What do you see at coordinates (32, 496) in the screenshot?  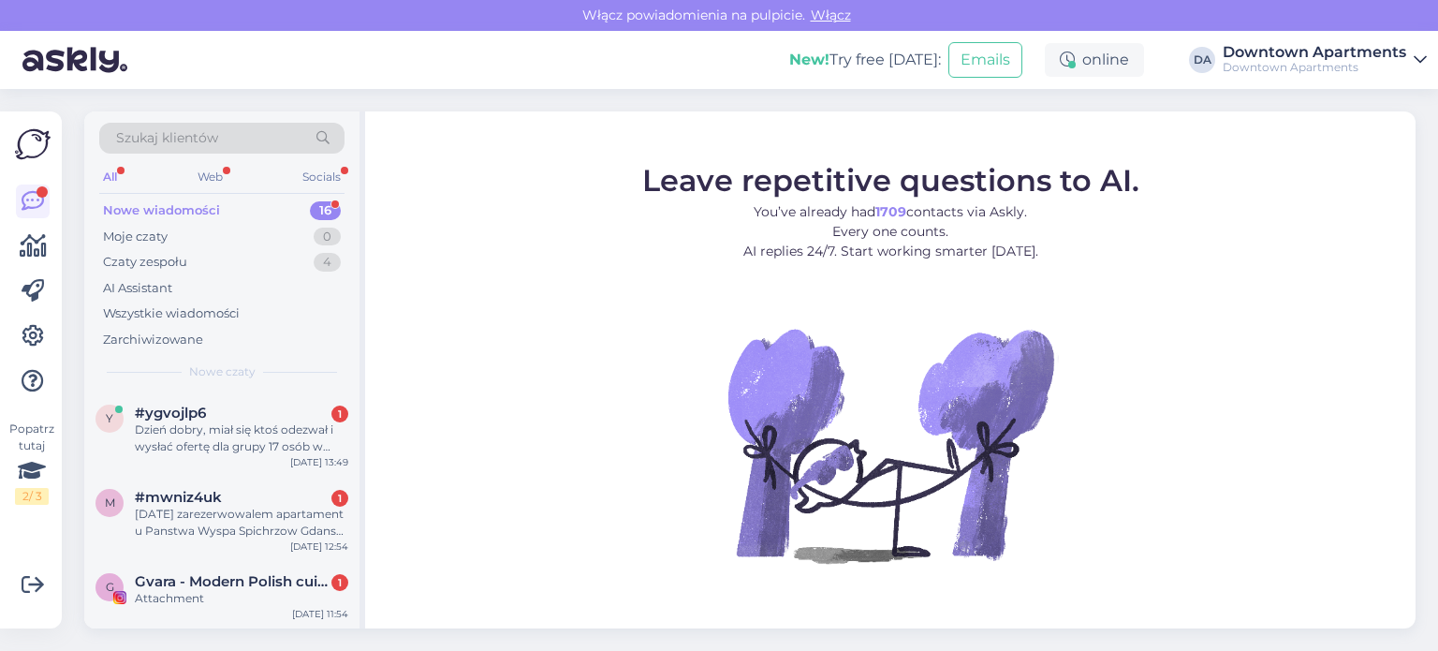 I see `div: 2 / 3` at bounding box center [32, 496].